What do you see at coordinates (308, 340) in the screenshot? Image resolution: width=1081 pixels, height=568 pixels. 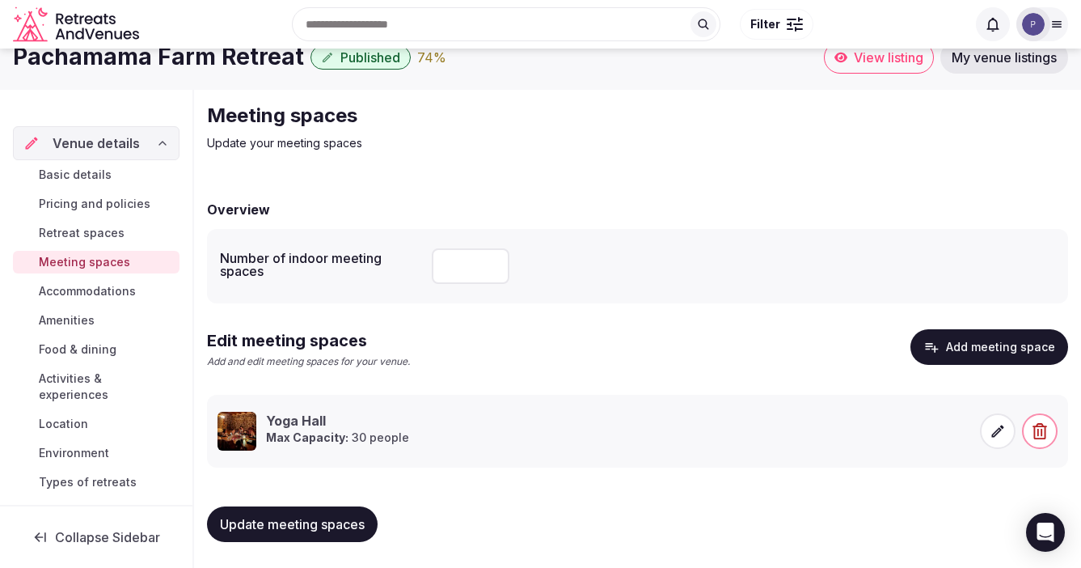 I see `h2: Edit meeting spaces` at bounding box center [308, 340].